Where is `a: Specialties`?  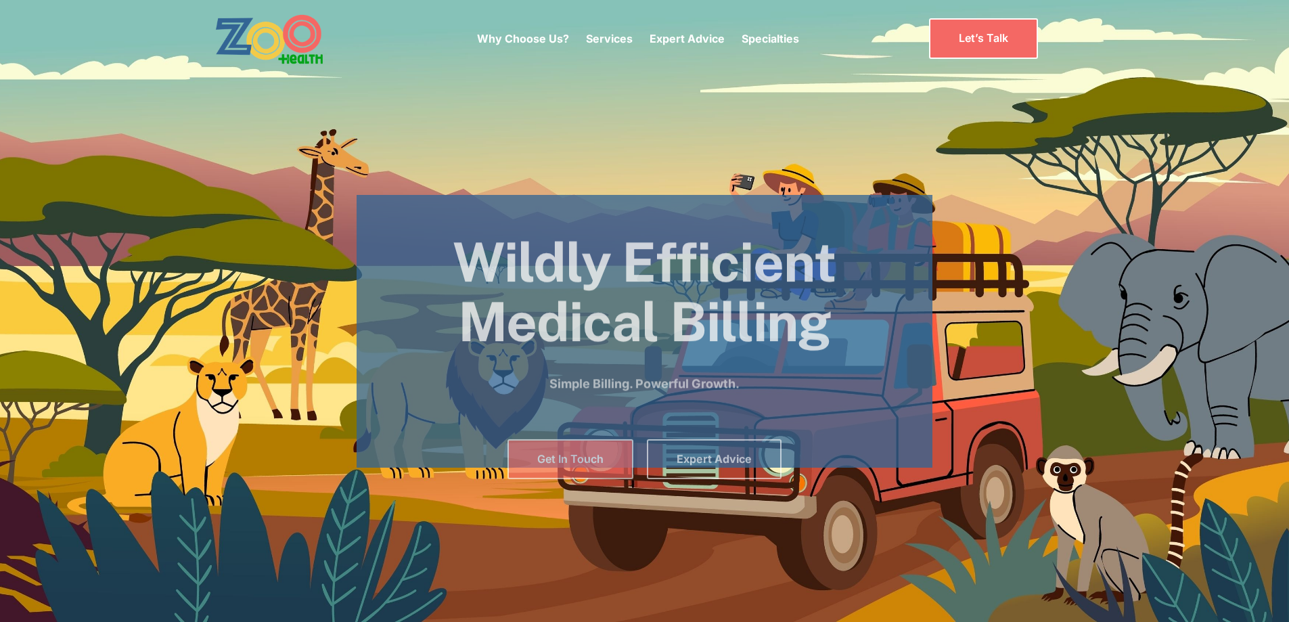
a: Specialties is located at coordinates (770, 39).